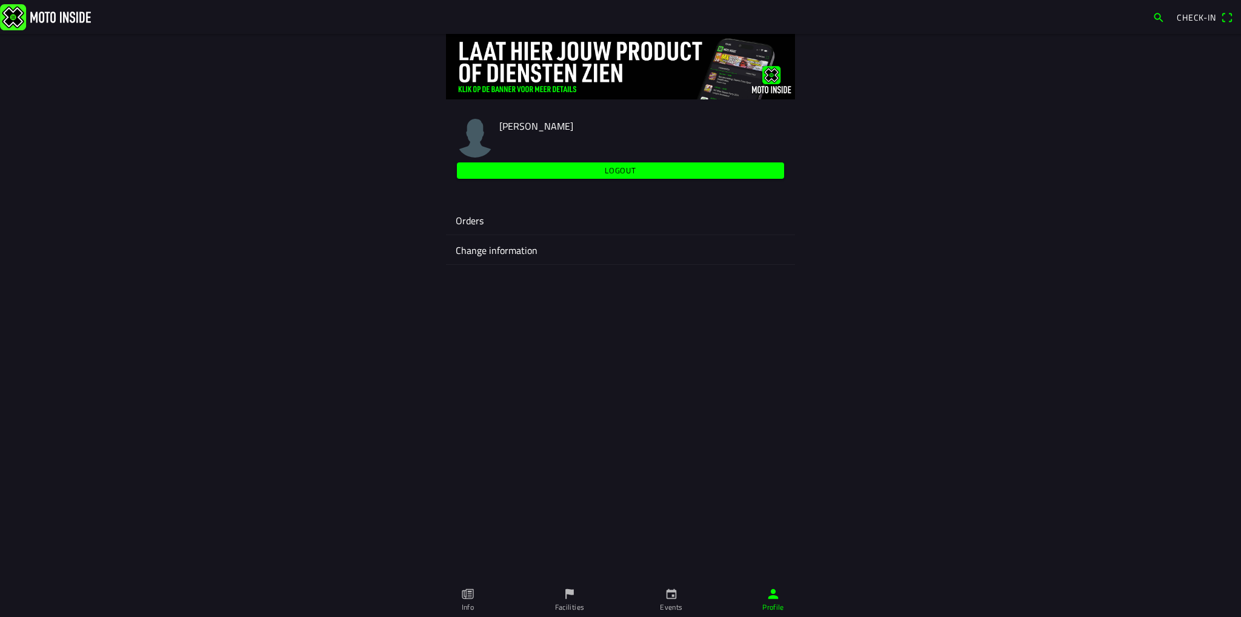 Image resolution: width=1241 pixels, height=617 pixels. What do you see at coordinates (468, 607) in the screenshot?
I see `ion-label: Info` at bounding box center [468, 607].